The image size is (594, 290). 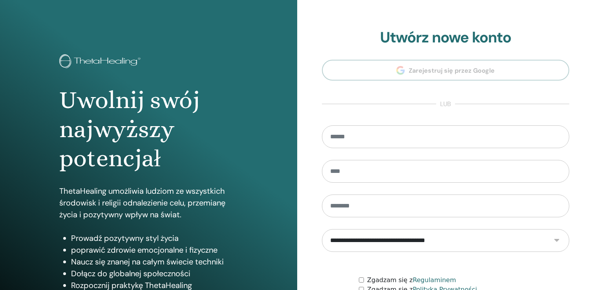 What do you see at coordinates (154, 250) in the screenshot?
I see `li: poprawić zdrowie emocjonalne i fizyczne` at bounding box center [154, 250].